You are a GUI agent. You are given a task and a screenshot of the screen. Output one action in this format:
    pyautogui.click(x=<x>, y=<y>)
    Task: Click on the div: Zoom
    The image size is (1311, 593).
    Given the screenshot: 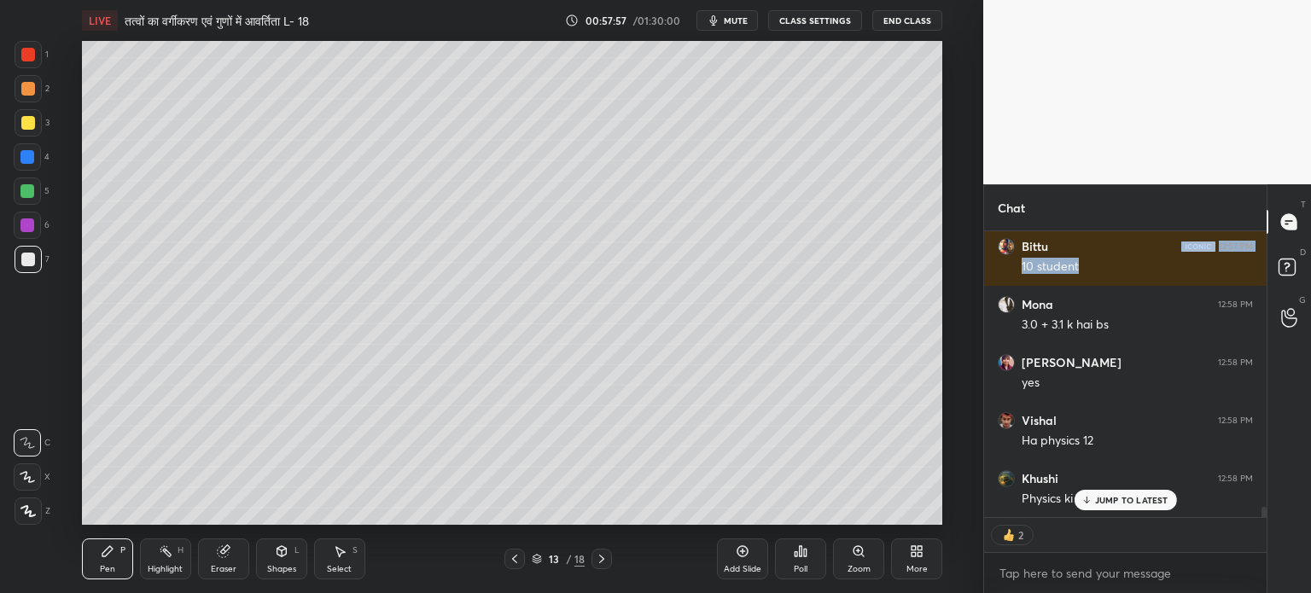 What is the action you would take?
    pyautogui.click(x=858, y=569)
    